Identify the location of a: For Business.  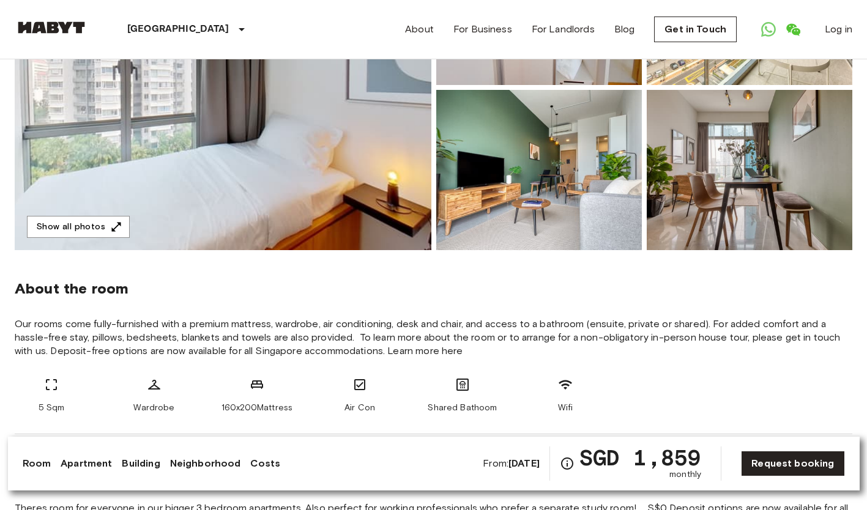
(483, 29).